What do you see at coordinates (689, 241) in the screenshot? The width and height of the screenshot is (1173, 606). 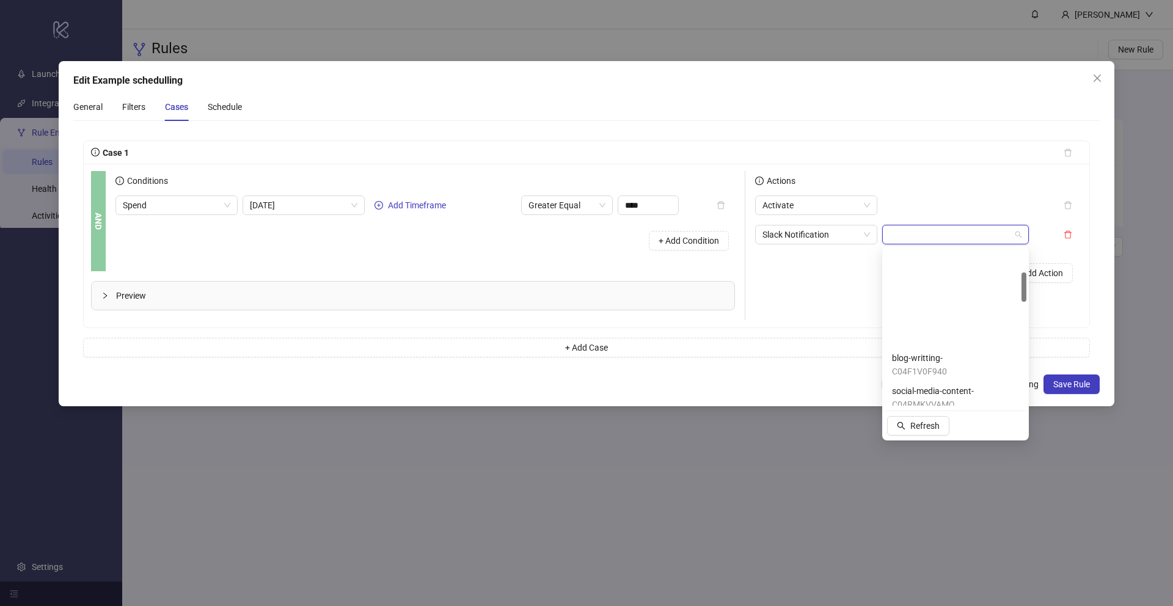 I see `button: + Add Condition` at bounding box center [689, 241].